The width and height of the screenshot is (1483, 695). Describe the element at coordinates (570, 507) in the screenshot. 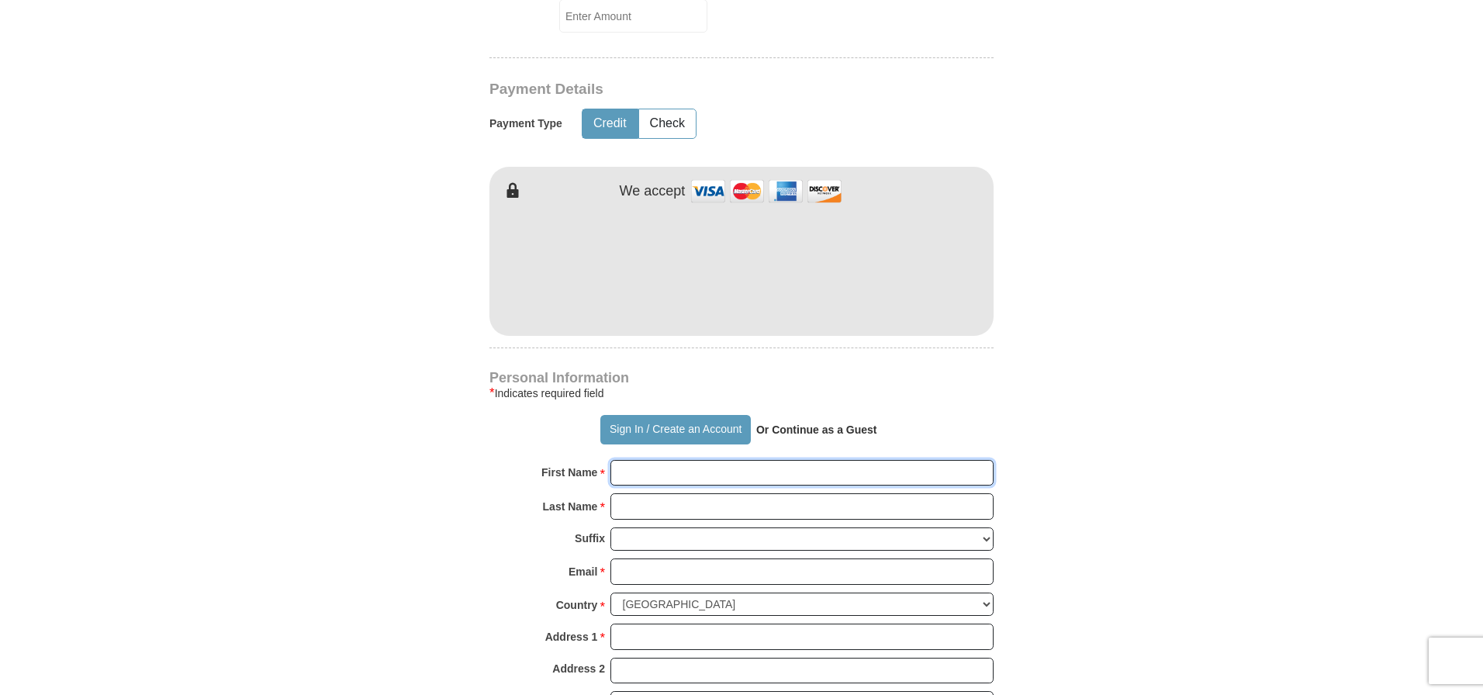

I see `strong: Last Name` at that location.